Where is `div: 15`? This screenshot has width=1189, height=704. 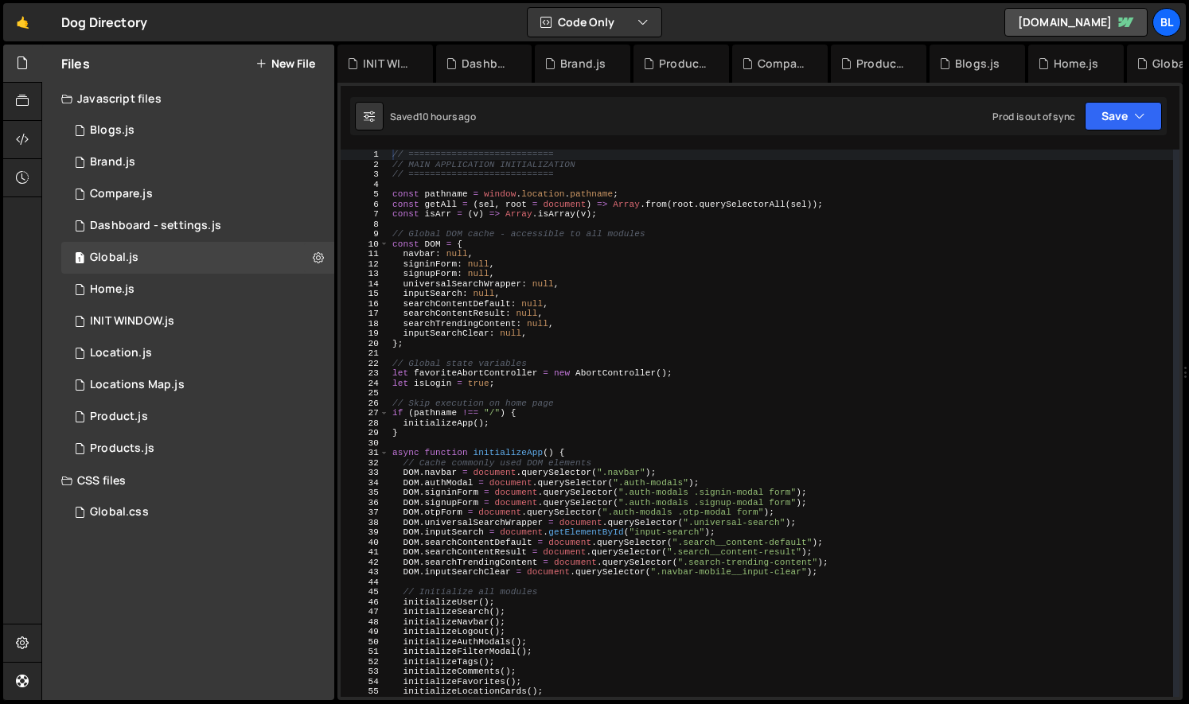
div: 15 is located at coordinates (364, 294).